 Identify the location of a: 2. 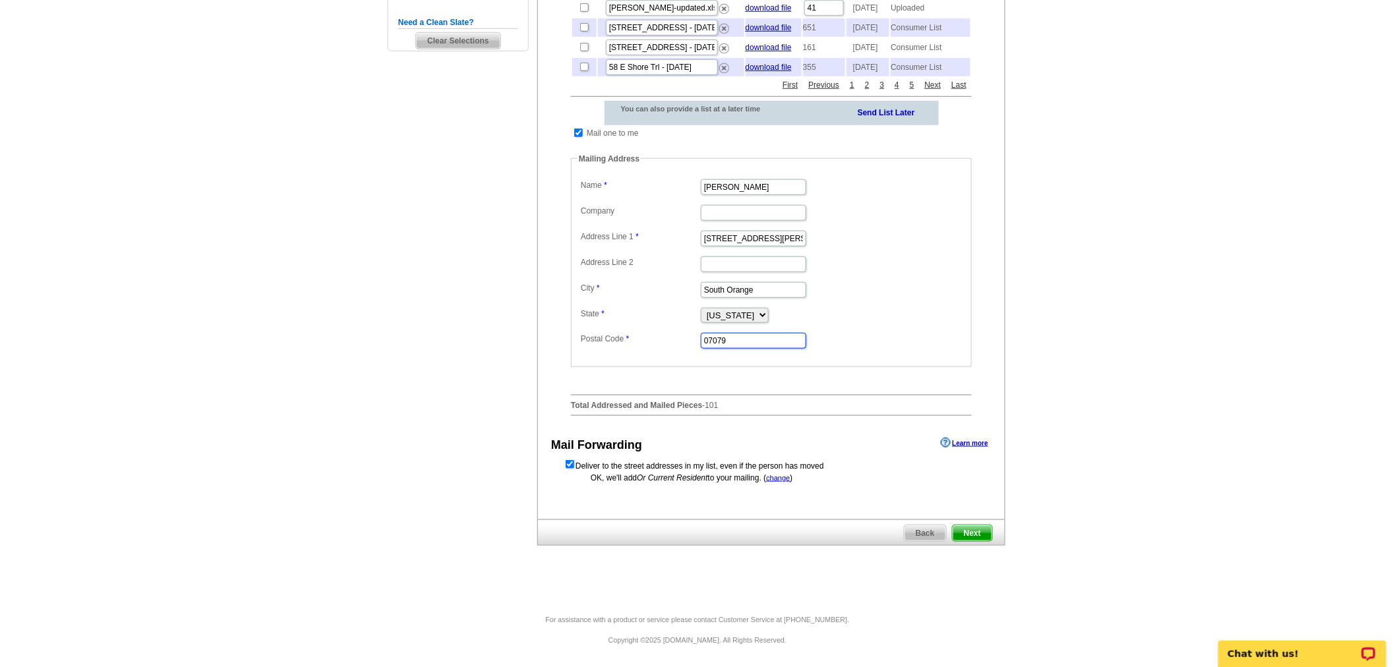
(867, 85).